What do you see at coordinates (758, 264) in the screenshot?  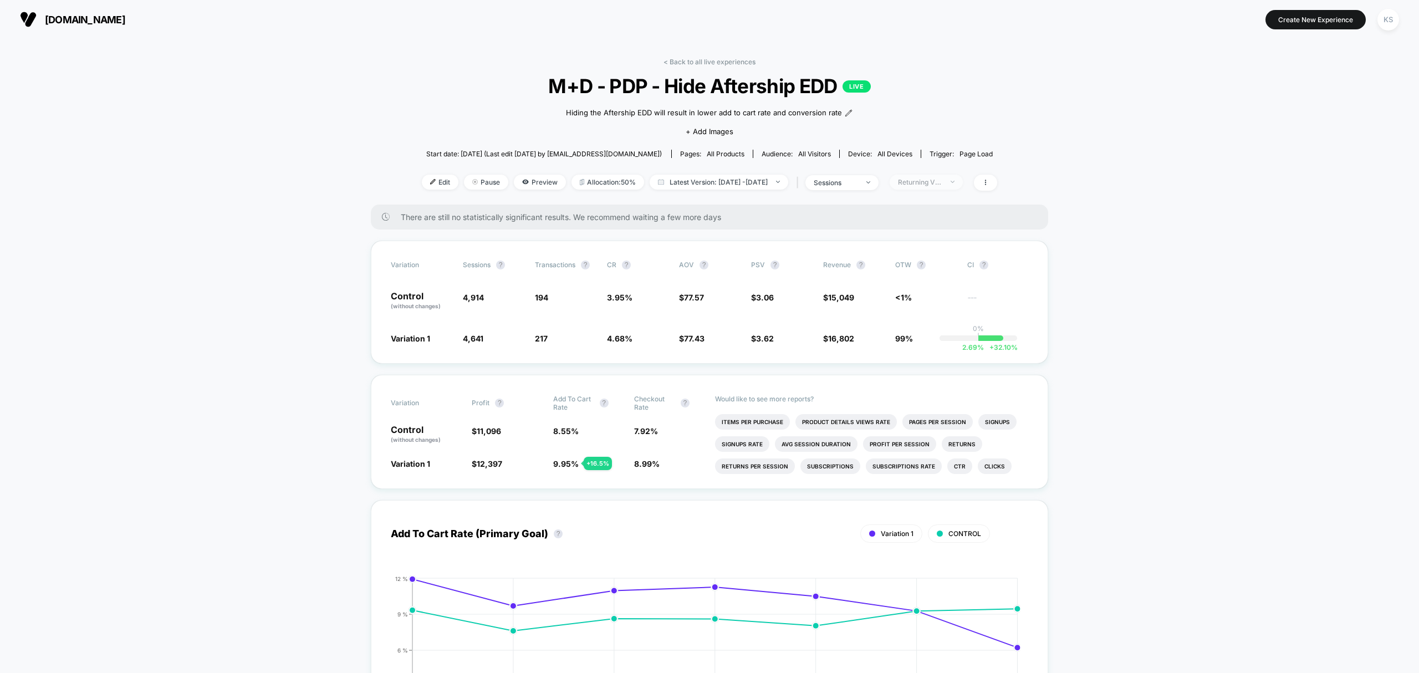 I see `span: PSV` at bounding box center [758, 264].